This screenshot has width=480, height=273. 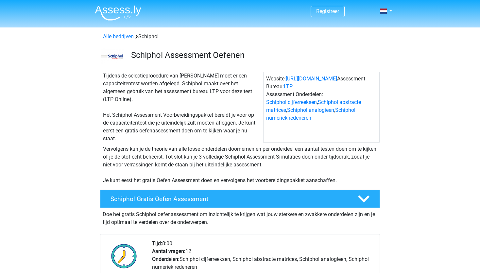 What do you see at coordinates (118, 36) in the screenshot?
I see `a: Alle bedrijven` at bounding box center [118, 36].